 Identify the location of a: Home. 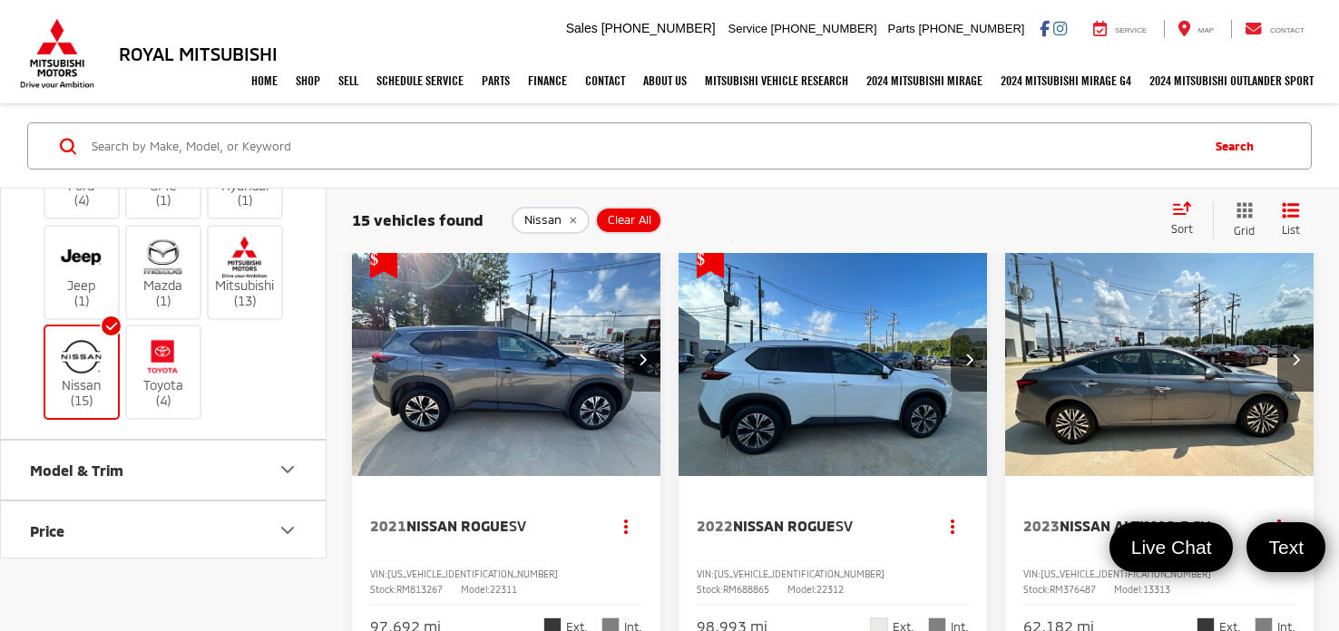
(264, 81).